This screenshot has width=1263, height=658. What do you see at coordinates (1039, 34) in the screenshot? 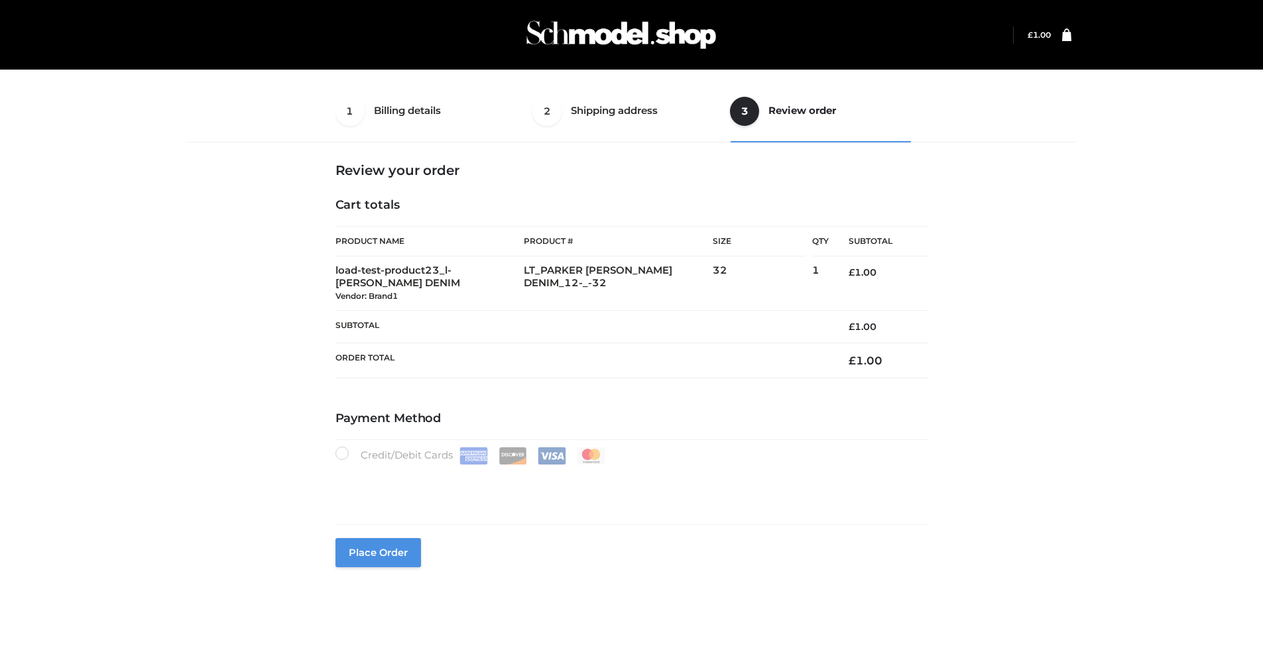
I see `a: £1.00` at bounding box center [1039, 34].